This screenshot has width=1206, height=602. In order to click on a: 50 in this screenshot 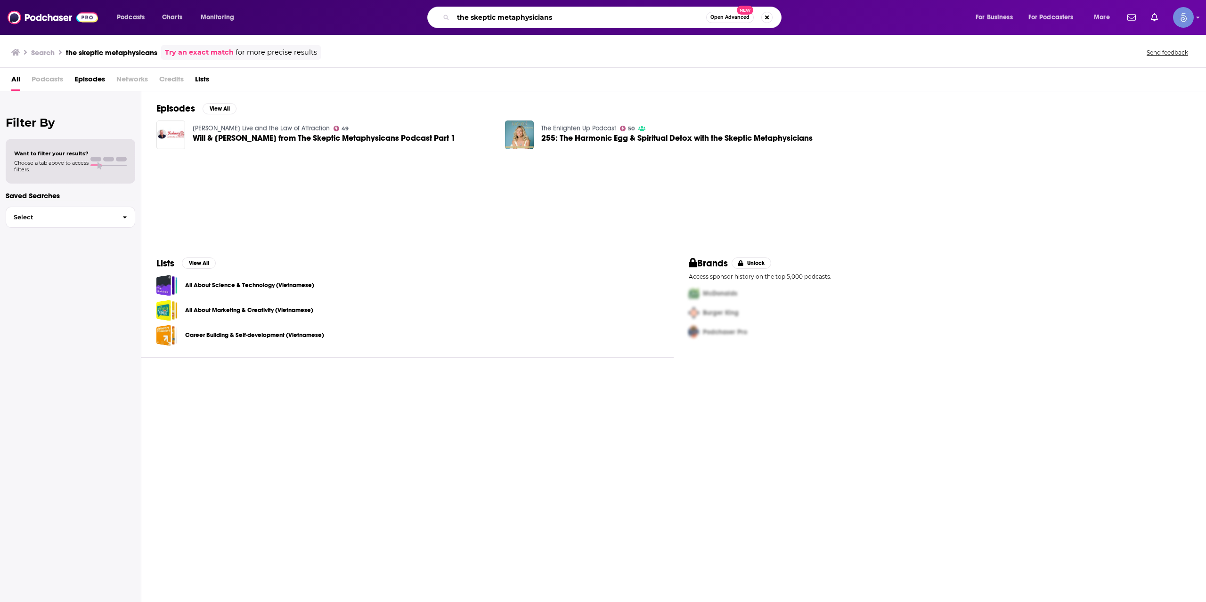, I will do `click(627, 129)`.